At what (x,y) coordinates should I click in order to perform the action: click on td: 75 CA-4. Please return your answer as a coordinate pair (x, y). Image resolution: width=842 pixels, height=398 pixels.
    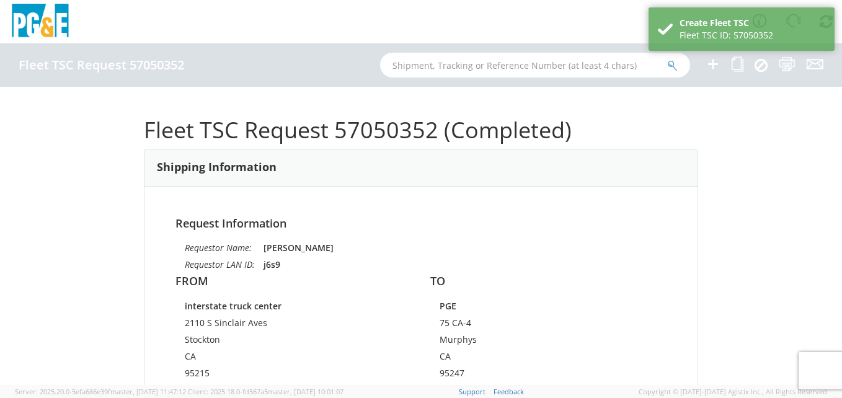
    Looking at the image, I should click on (525, 325).